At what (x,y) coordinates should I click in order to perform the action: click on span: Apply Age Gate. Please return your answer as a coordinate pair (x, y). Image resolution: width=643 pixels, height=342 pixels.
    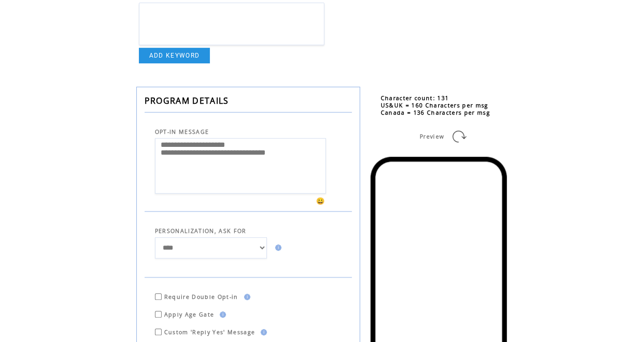
    Looking at the image, I should click on (189, 314).